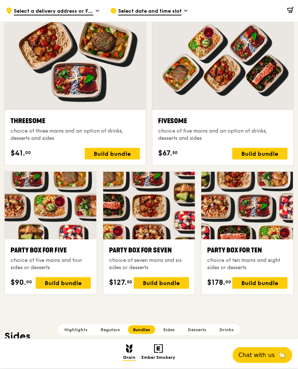 This screenshot has height=369, width=298. Describe the element at coordinates (223, 135) in the screenshot. I see `div: choice of five mains and an option of drinks, desserts and sides` at that location.